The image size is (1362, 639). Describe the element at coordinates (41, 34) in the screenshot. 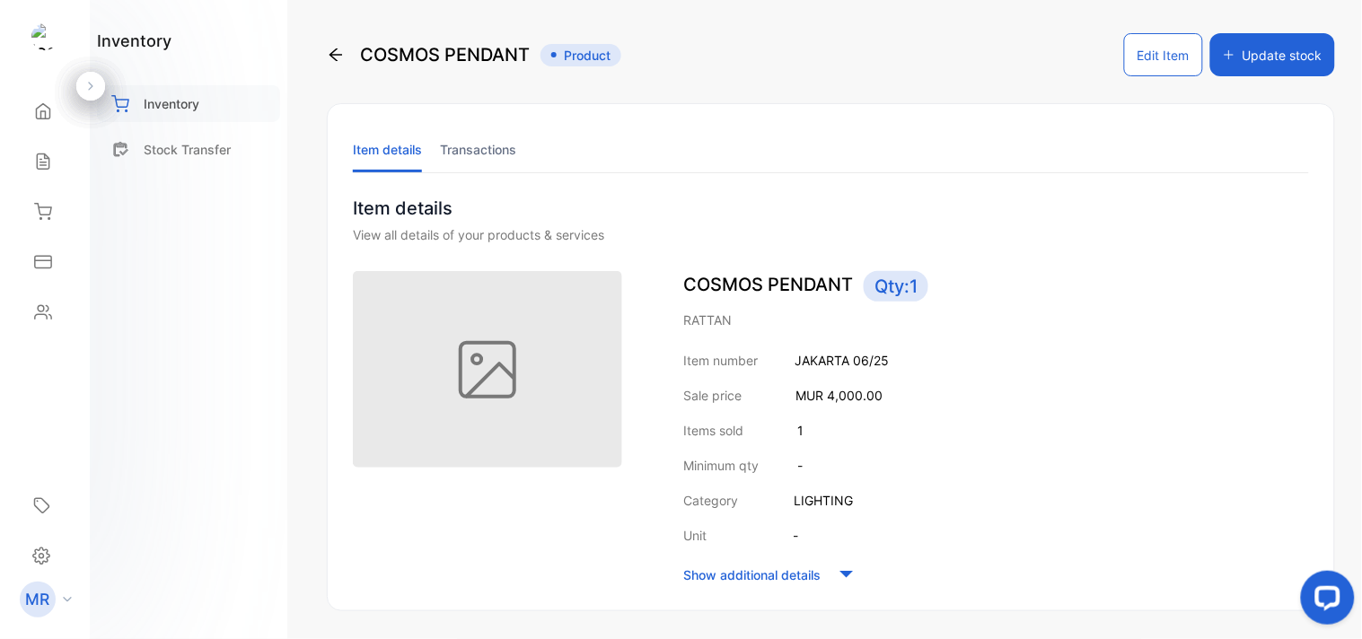

I see `button: Open LiveChat chat widget` at that location.